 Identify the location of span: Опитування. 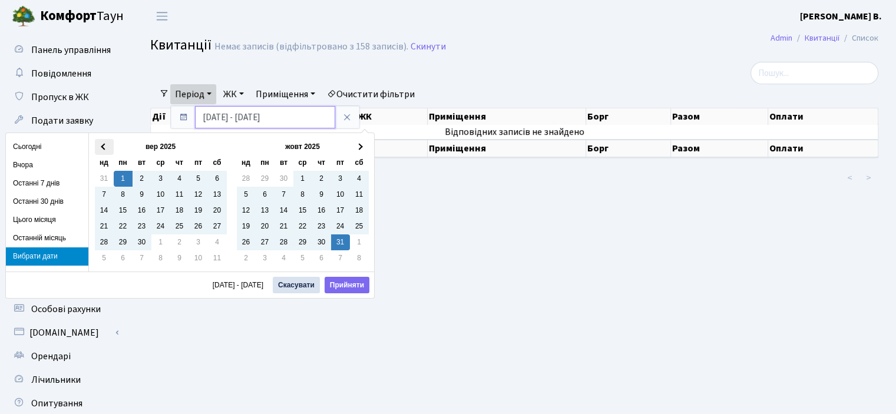
(57, 403).